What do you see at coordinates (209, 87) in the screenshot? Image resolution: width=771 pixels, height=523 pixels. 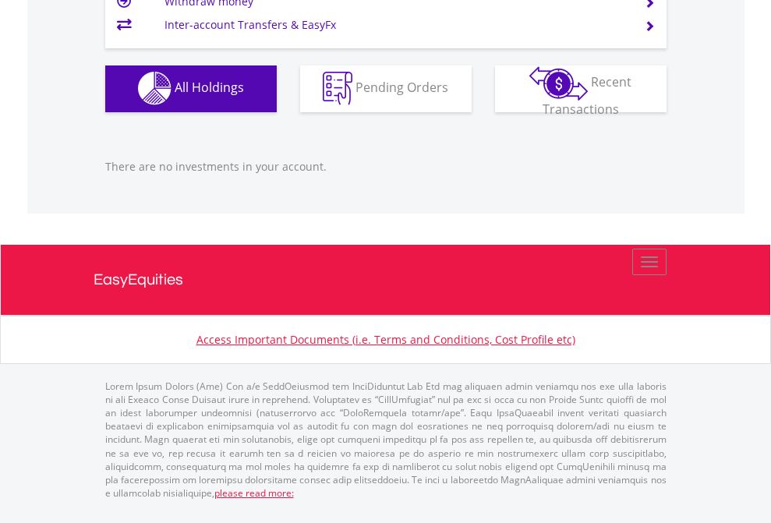 I see `span: All Holdings` at bounding box center [209, 87].